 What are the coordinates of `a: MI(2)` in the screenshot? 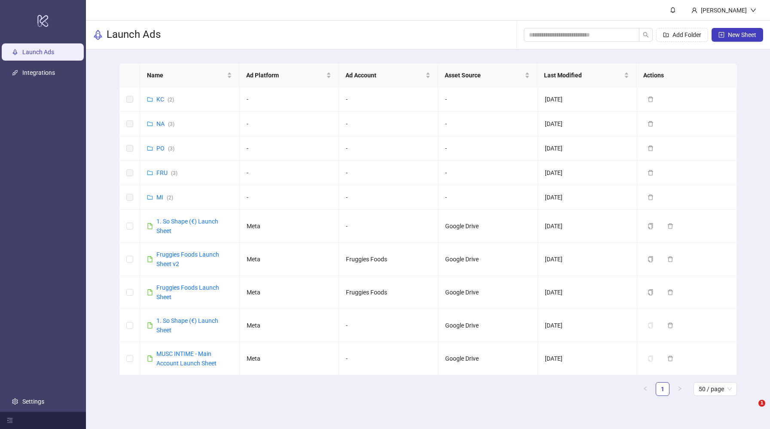 It's located at (165, 197).